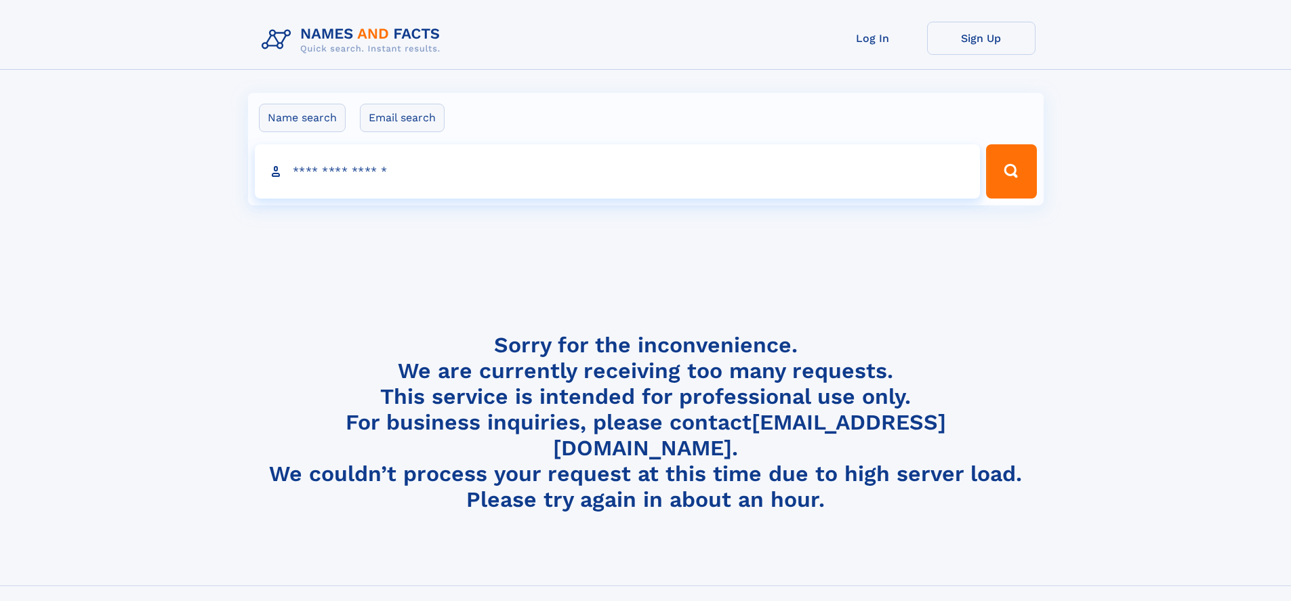 Image resolution: width=1291 pixels, height=601 pixels. What do you see at coordinates (354, 40) in the screenshot?
I see `img: Logo Names and Facts` at bounding box center [354, 40].